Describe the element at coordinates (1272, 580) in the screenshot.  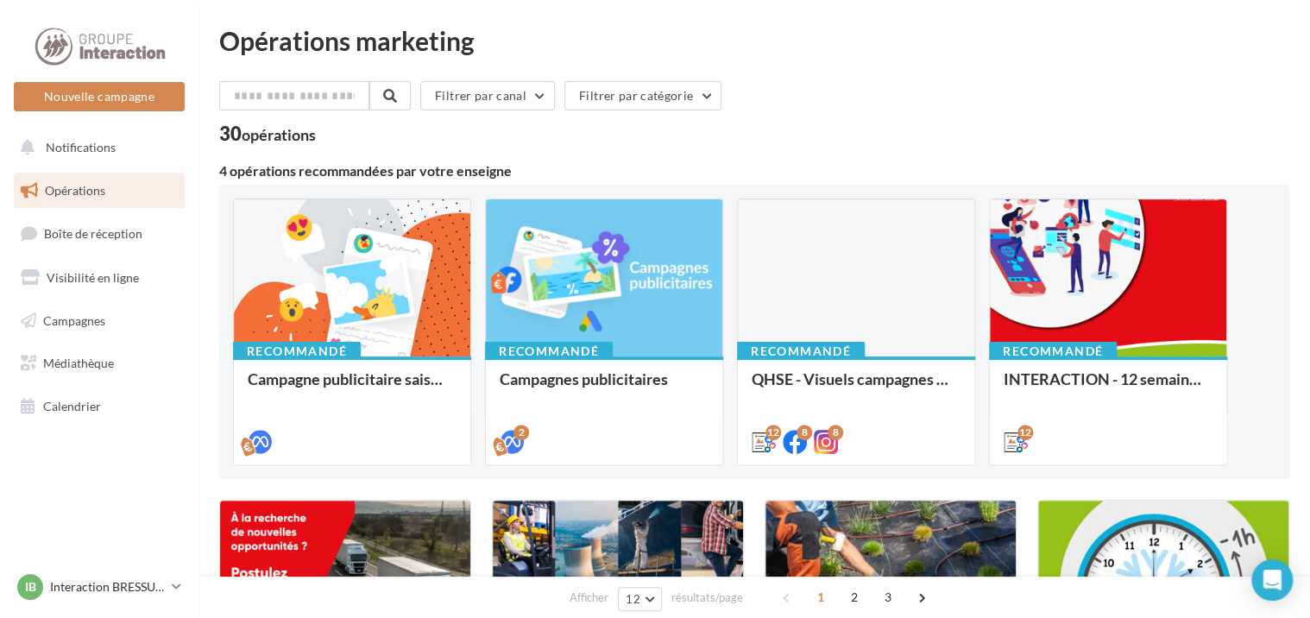
I see `div: Open Intercom Messenger` at that location.